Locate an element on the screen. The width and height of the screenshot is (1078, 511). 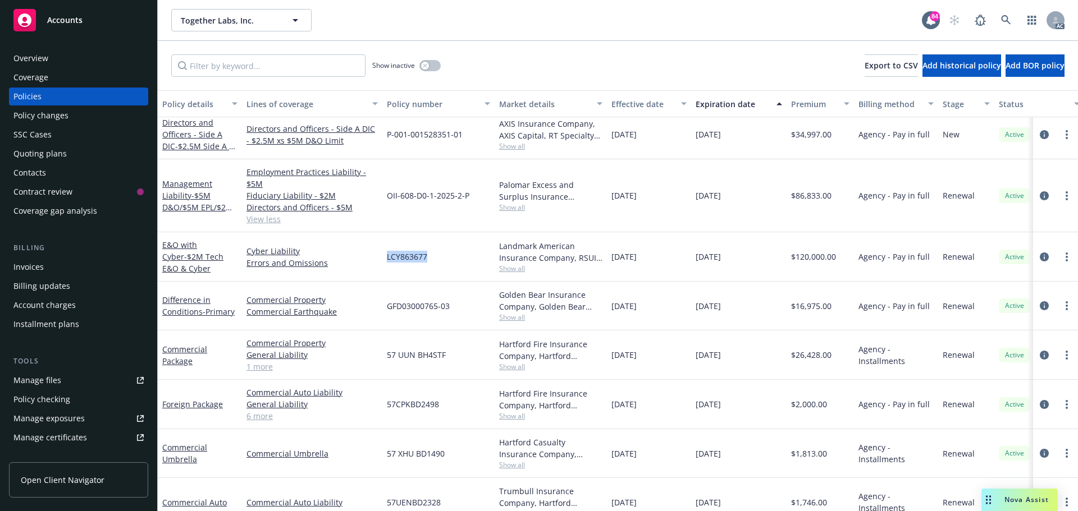
a: Policy changes is located at coordinates (79, 116).